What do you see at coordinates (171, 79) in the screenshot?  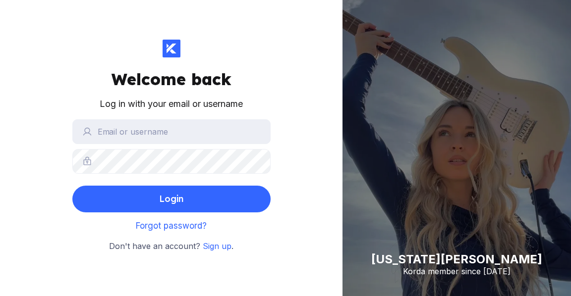 I see `div: Welcome back` at bounding box center [171, 79].